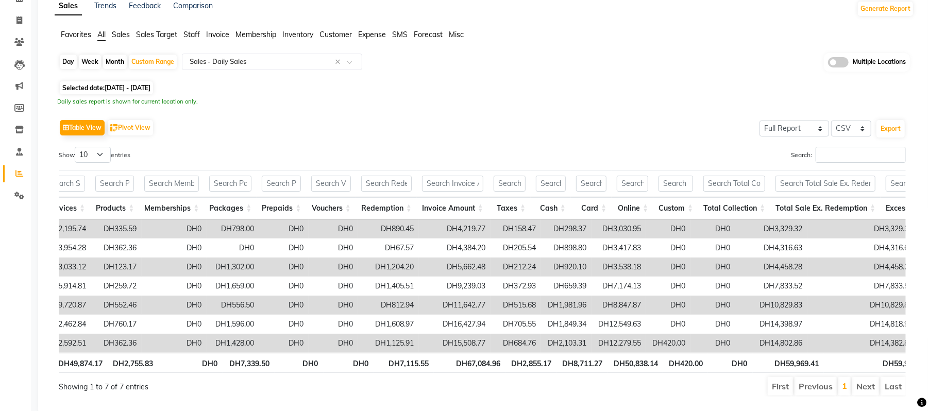 The width and height of the screenshot is (928, 411). Describe the element at coordinates (64, 324) in the screenshot. I see `td: DH12,462.84` at that location.